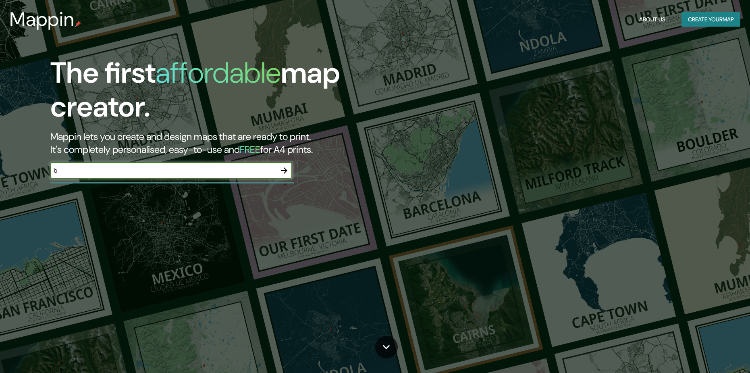  What do you see at coordinates (78, 24) in the screenshot?
I see `img: mappin-pin` at bounding box center [78, 24].